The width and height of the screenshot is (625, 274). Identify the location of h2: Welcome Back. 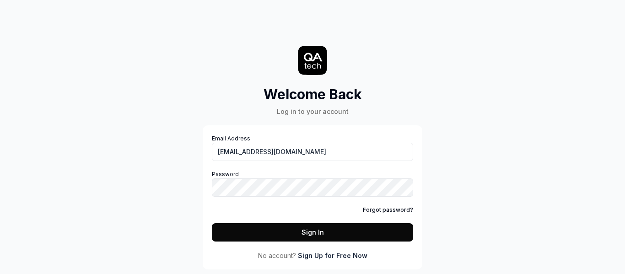
(313, 94).